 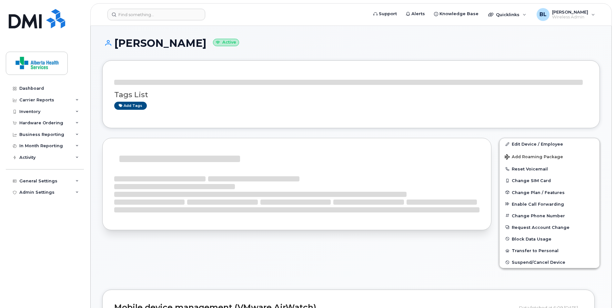 What do you see at coordinates (550, 192) in the screenshot?
I see `button: Change Plan / Features` at bounding box center [550, 192].